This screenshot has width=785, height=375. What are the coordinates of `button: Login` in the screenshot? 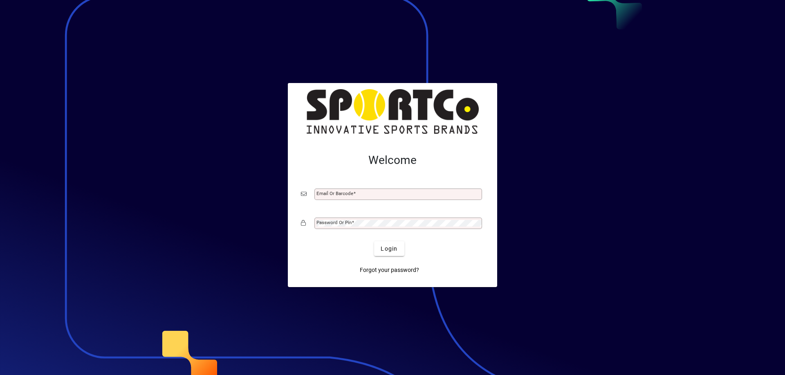 It's located at (389, 248).